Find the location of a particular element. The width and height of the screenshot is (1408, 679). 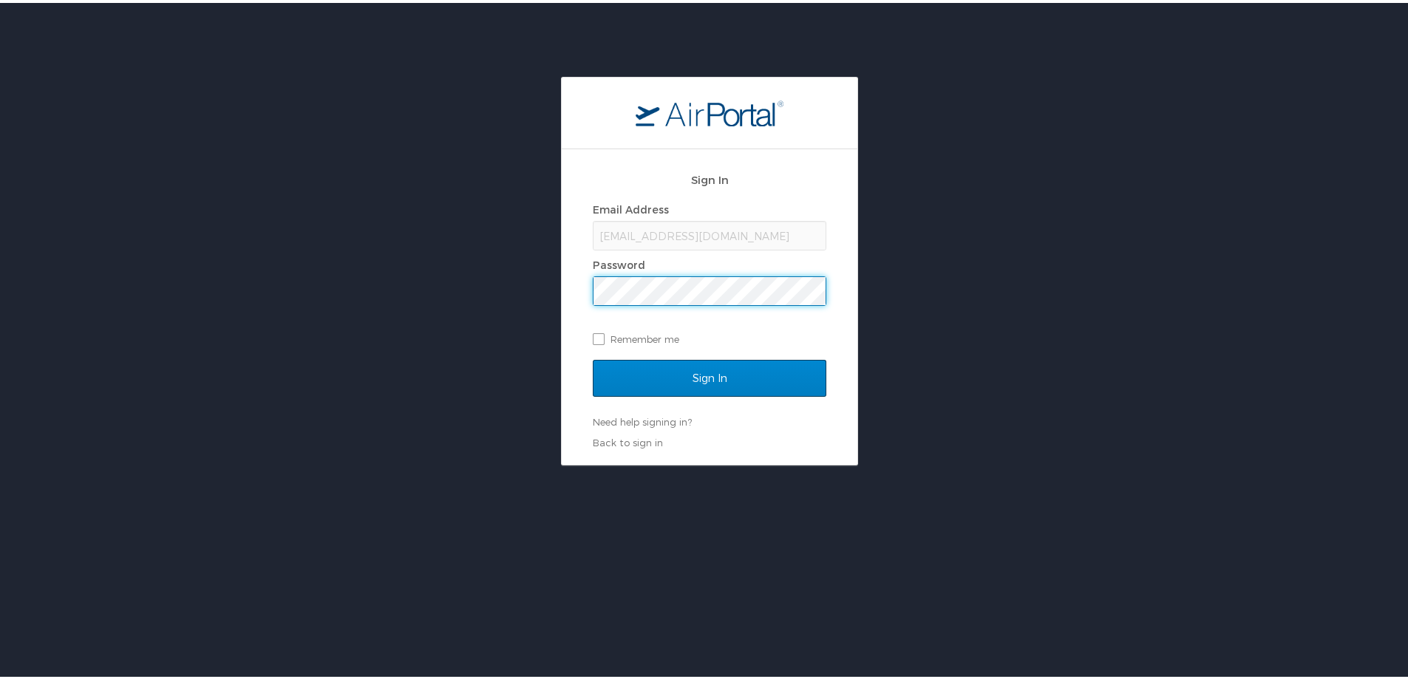

img: logo is located at coordinates (710, 110).